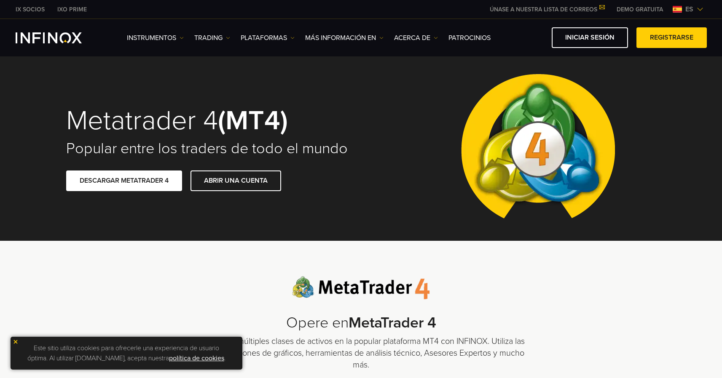 The image size is (722, 378). What do you see at coordinates (196, 358) in the screenshot?
I see `a: política de cookies` at bounding box center [196, 358].